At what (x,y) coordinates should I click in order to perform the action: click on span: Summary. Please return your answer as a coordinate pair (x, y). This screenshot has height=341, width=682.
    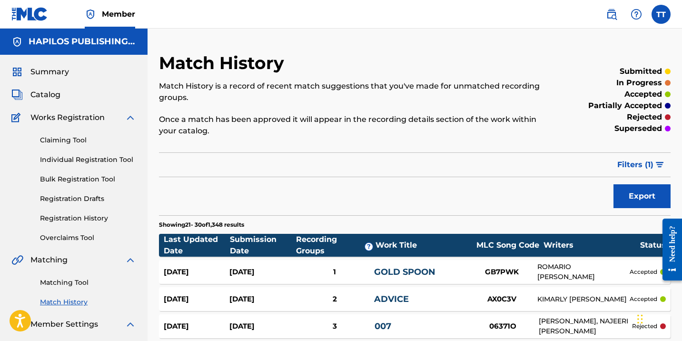
    Looking at the image, I should click on (50, 72).